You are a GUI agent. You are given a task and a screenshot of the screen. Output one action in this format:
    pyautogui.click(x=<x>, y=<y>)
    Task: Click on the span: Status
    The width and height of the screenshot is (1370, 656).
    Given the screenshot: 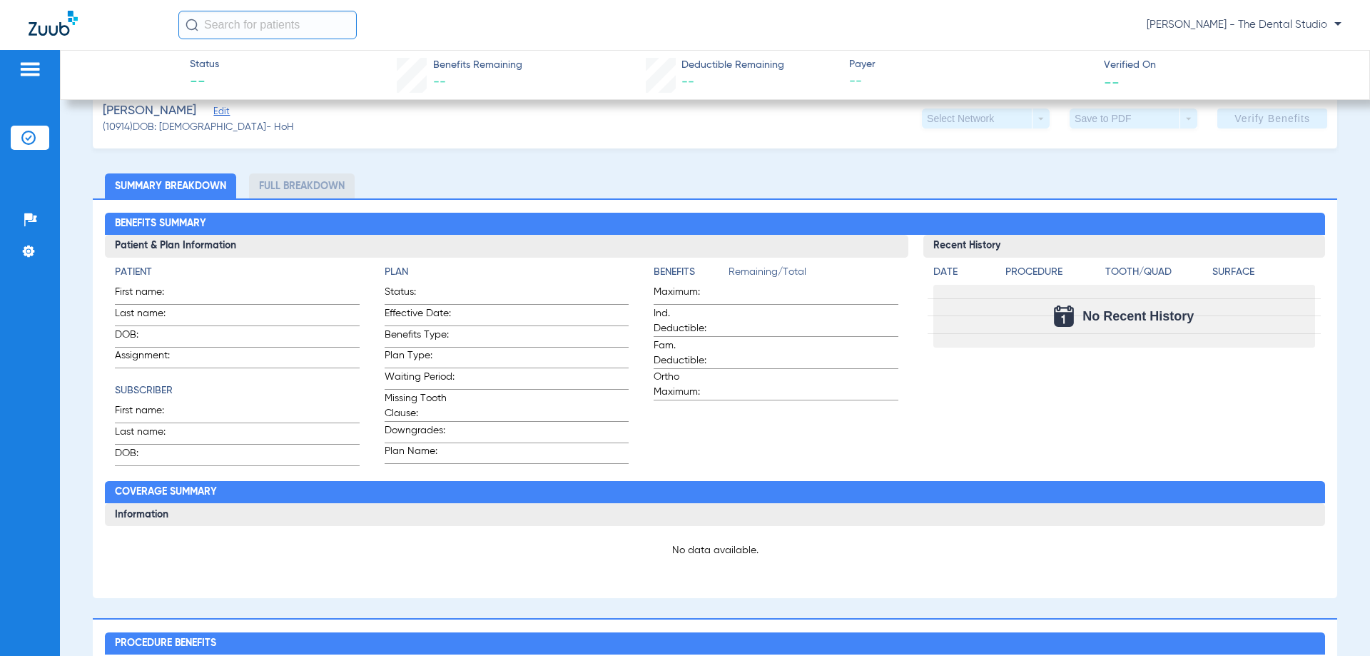 What is the action you would take?
    pyautogui.click(x=204, y=64)
    